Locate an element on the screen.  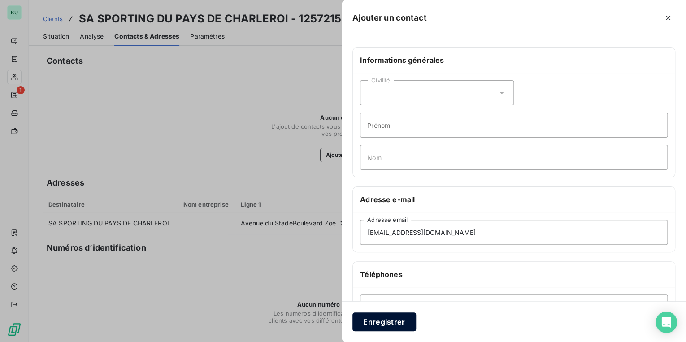
button: Enregistrer is located at coordinates (384, 322).